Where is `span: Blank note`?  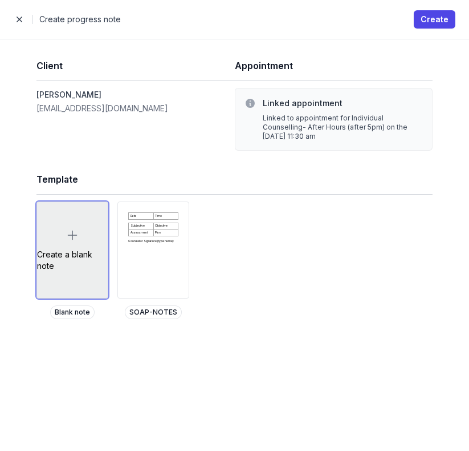
span: Blank note is located at coordinates (72, 312).